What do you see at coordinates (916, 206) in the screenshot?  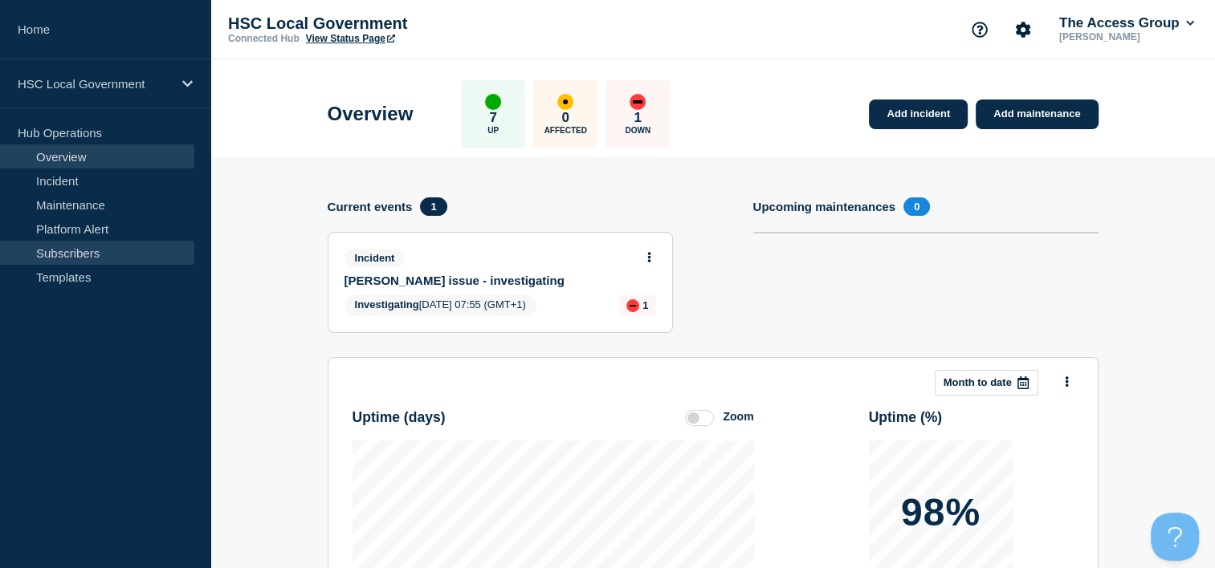 I see `span: 0` at bounding box center [916, 206].